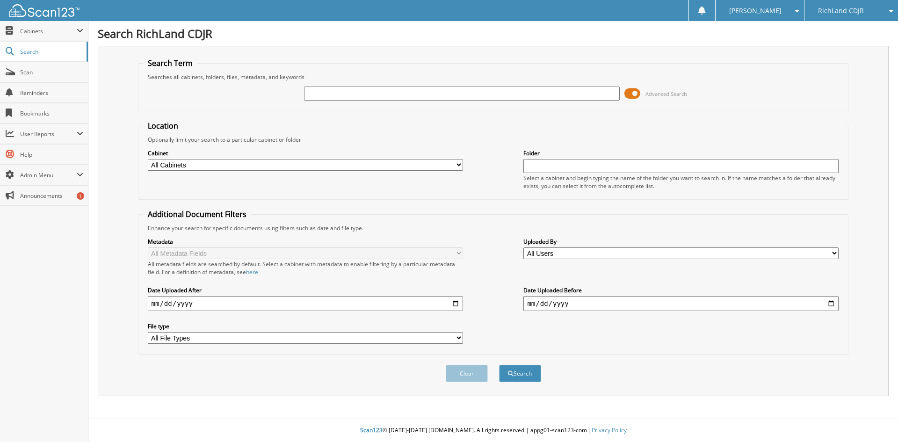  What do you see at coordinates (681, 290) in the screenshot?
I see `label: Date Uploaded Before` at bounding box center [681, 290].